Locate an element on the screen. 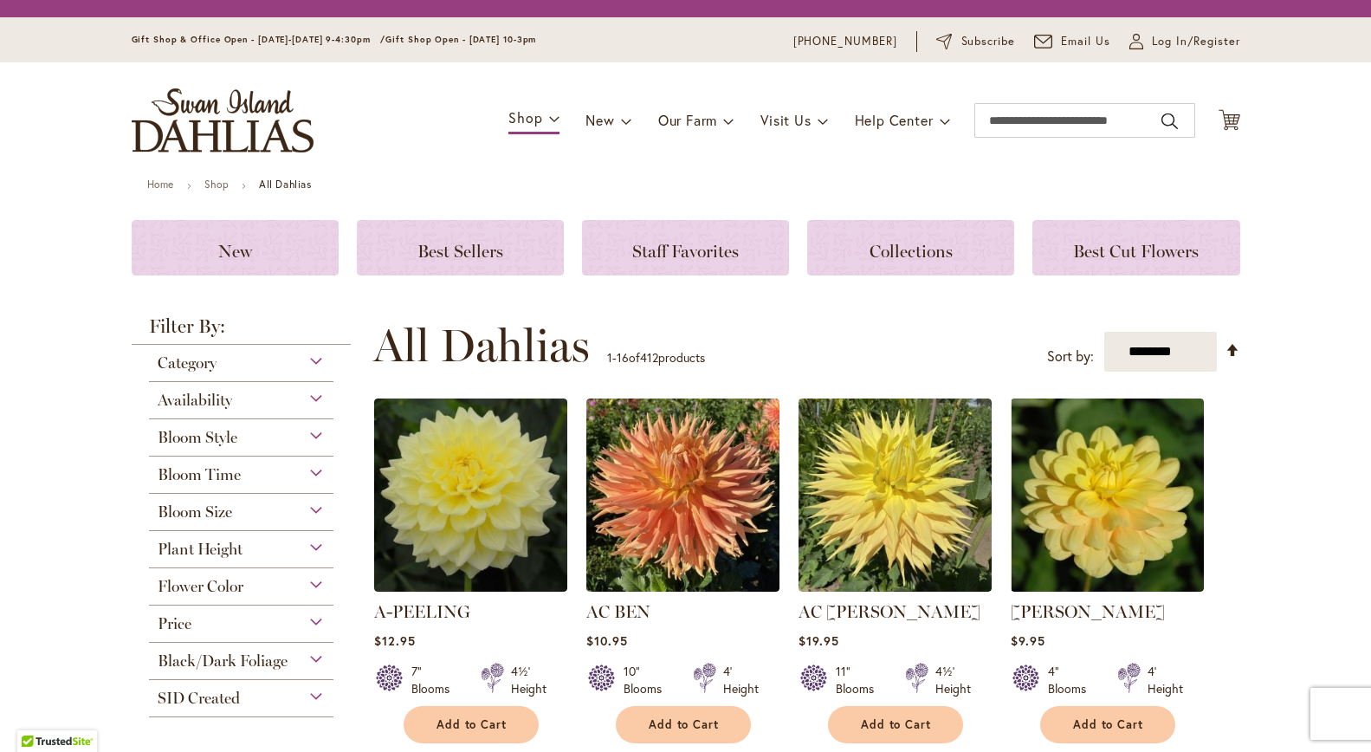  span: Price is located at coordinates (174, 624).